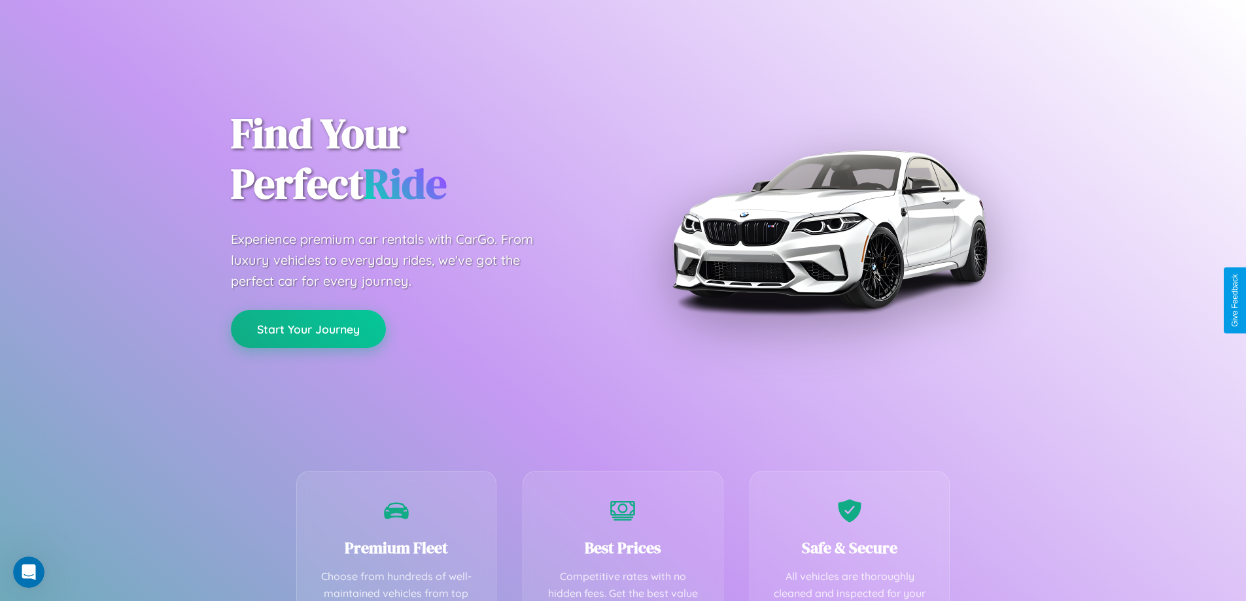 Image resolution: width=1246 pixels, height=601 pixels. I want to click on h3: Premium Fleet, so click(396, 548).